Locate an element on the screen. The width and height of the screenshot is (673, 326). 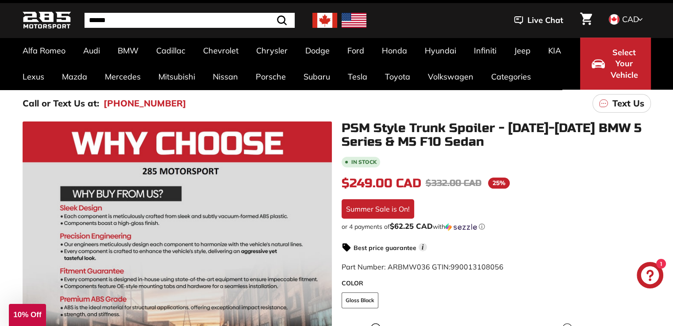
a: Ford is located at coordinates (356, 50).